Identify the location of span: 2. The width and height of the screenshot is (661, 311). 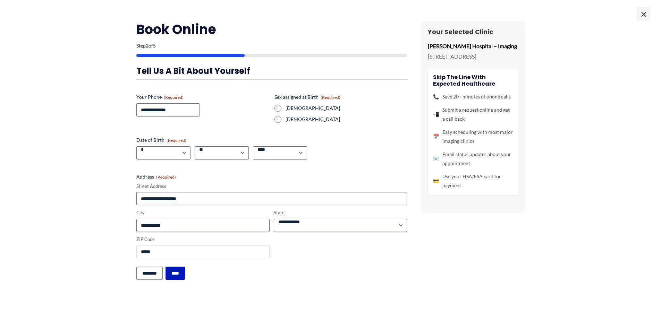
(147, 45).